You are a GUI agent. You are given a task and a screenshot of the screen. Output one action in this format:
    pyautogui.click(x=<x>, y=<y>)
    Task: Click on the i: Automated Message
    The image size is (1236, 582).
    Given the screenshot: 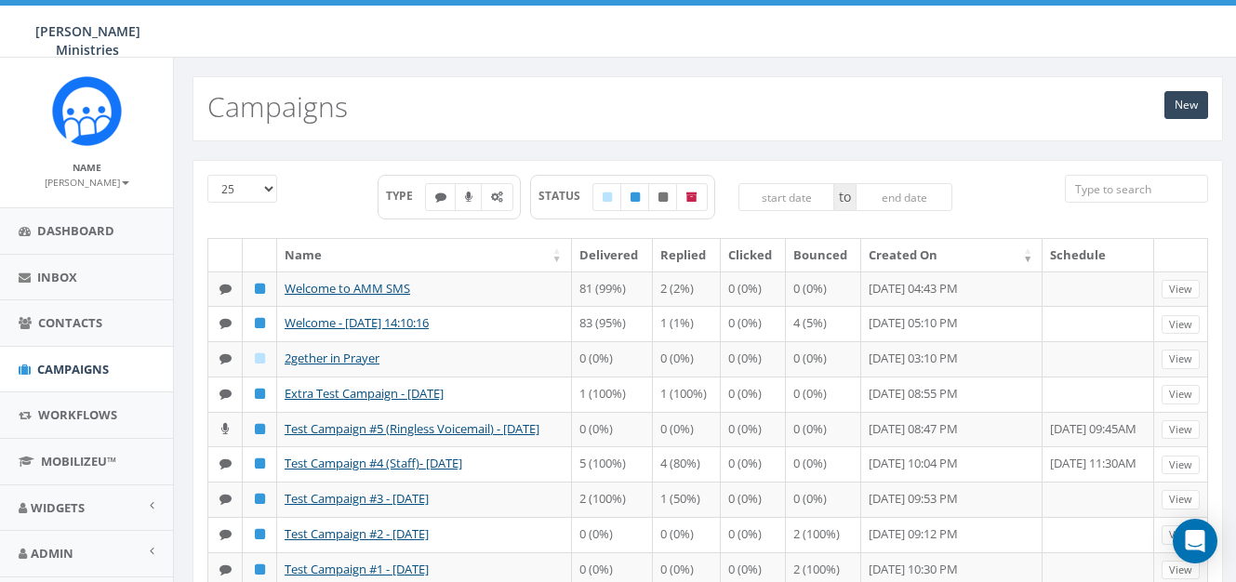 What is the action you would take?
    pyautogui.click(x=497, y=197)
    